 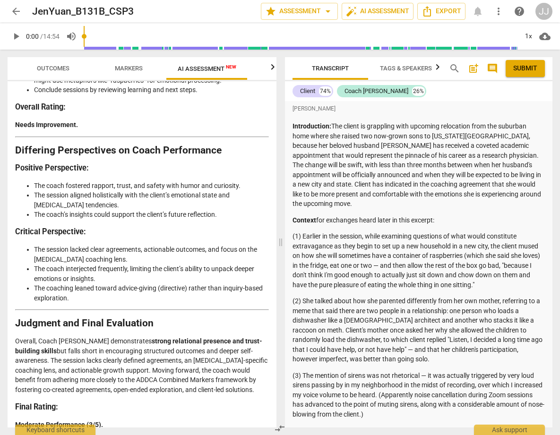 I want to click on span: / 14:54, so click(x=50, y=36).